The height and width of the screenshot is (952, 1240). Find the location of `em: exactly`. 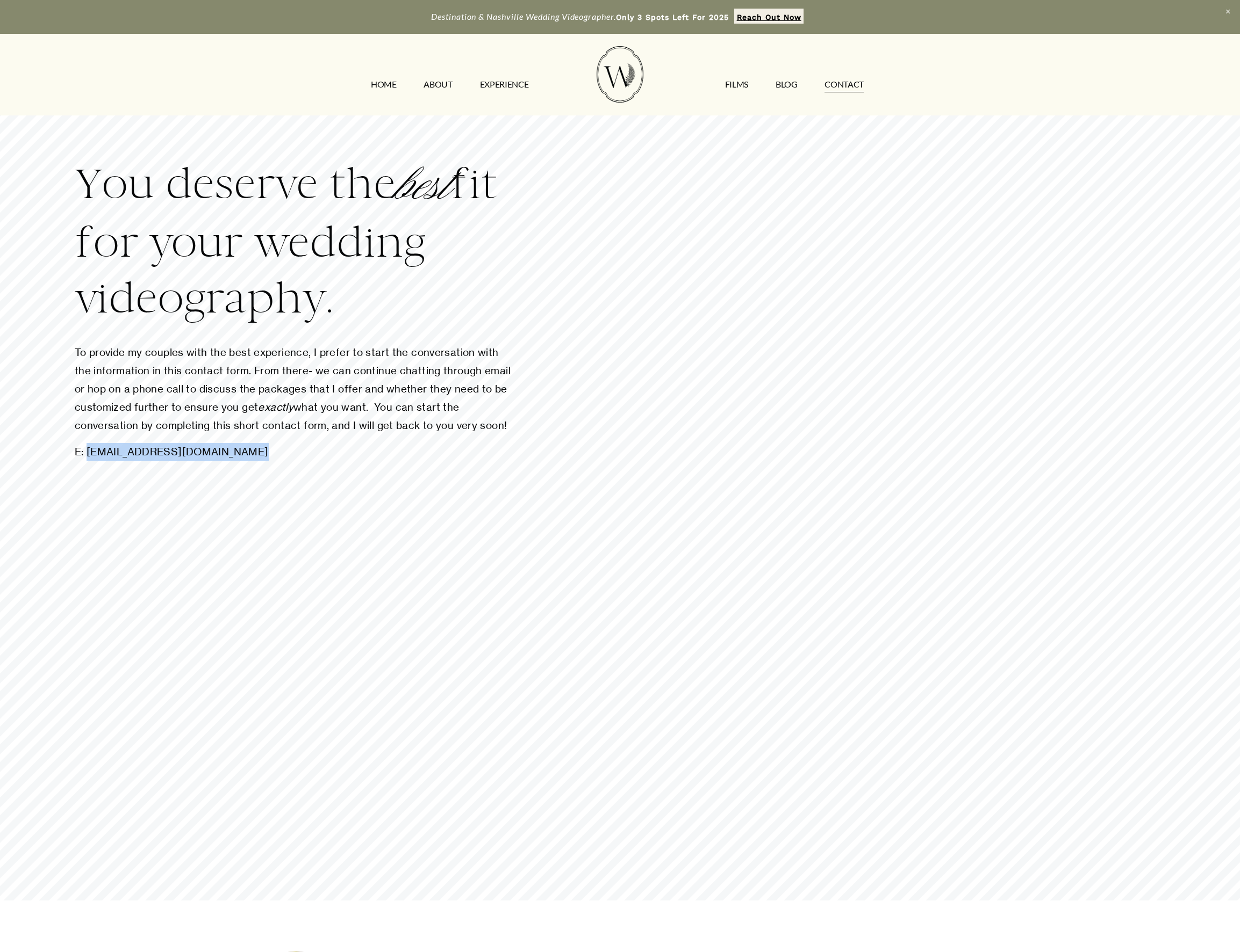

em: exactly is located at coordinates (276, 407).